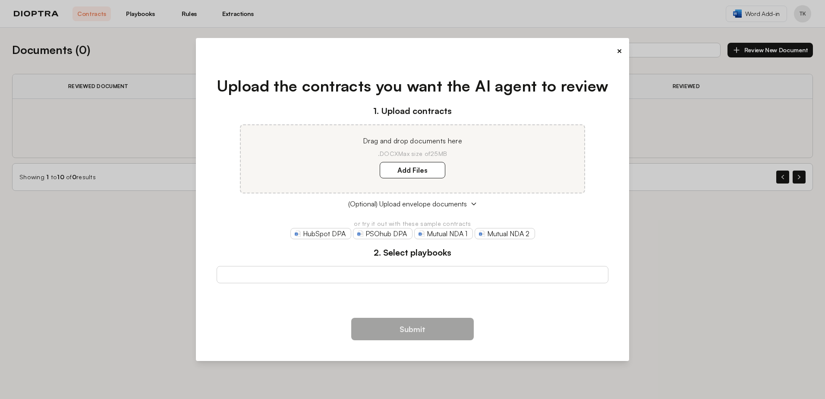  I want to click on button: (Optional) Upload envelope documents, so click(413, 204).